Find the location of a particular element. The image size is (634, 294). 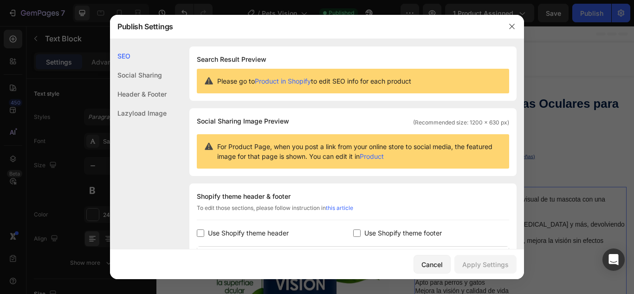

h1: Search Result Preview is located at coordinates (353, 59).